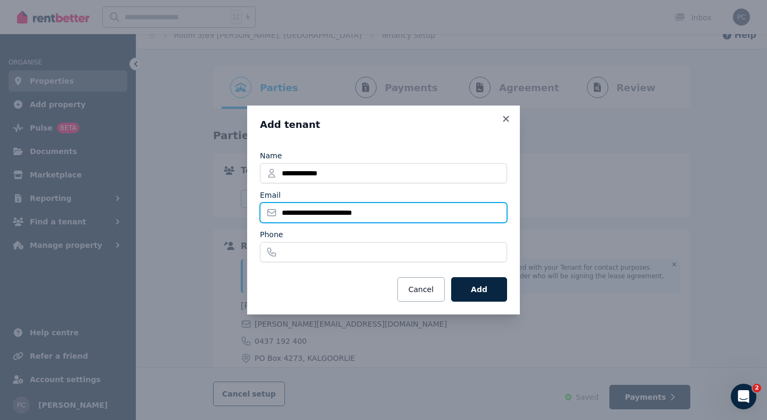  Describe the element at coordinates (270, 155) in the screenshot. I see `label: Name` at that location.